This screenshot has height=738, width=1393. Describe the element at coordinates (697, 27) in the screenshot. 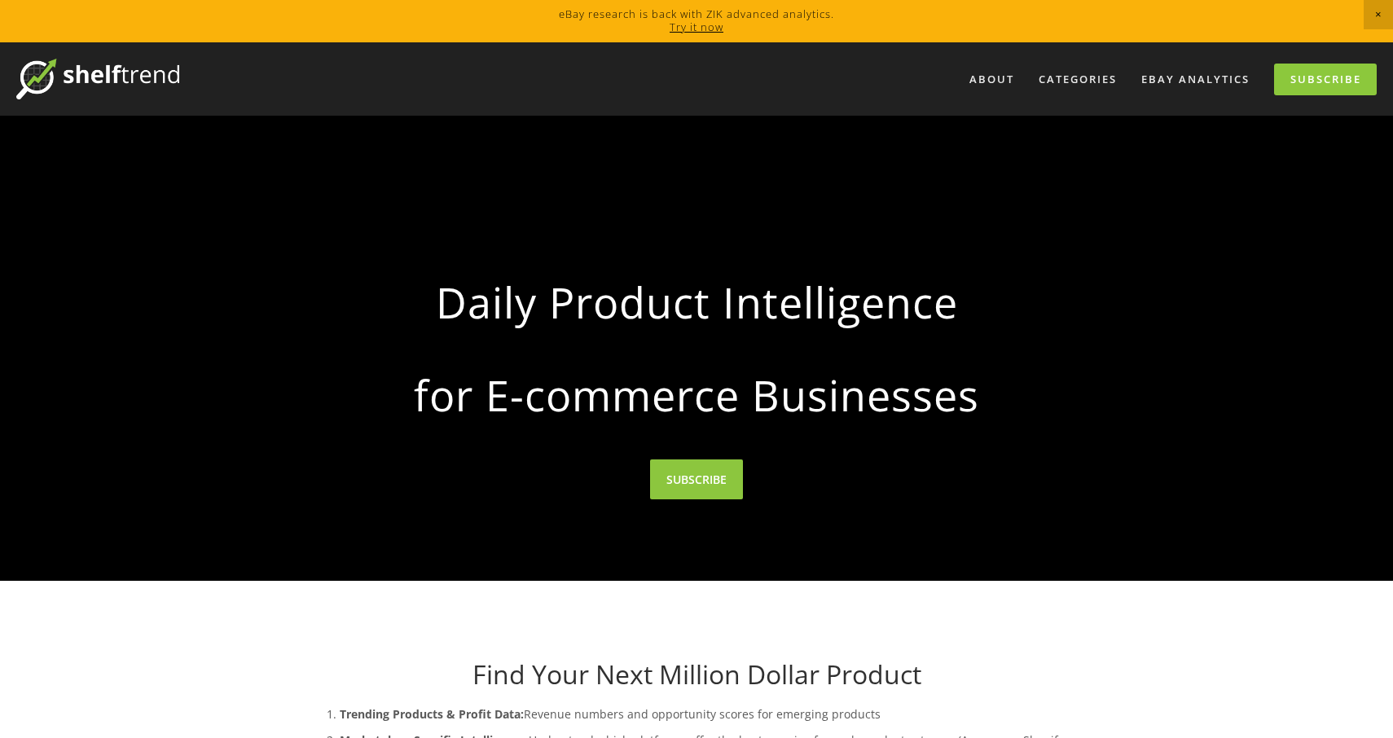

I see `a: Try it now` at that location.